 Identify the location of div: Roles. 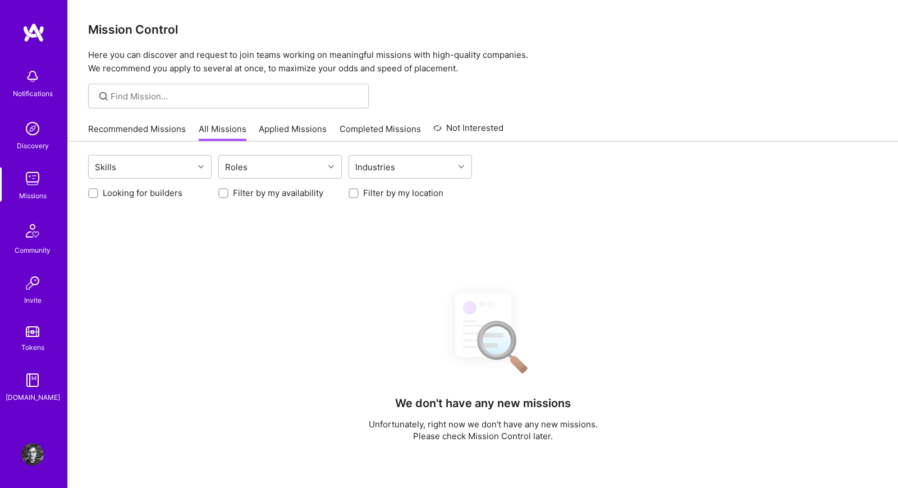
(236, 167).